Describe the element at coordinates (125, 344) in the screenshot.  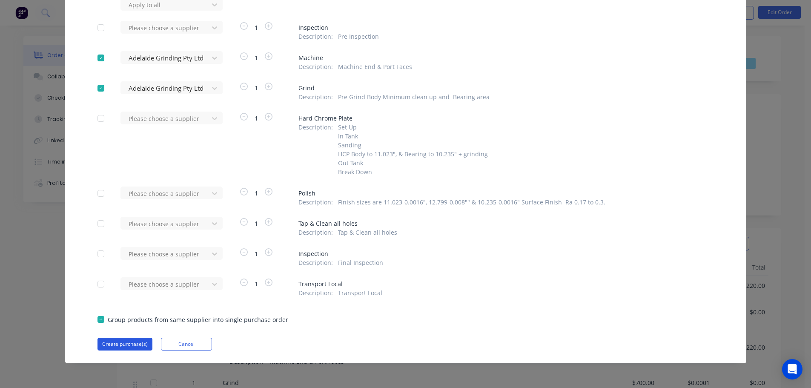
I see `button: Create purchase(s)` at that location.